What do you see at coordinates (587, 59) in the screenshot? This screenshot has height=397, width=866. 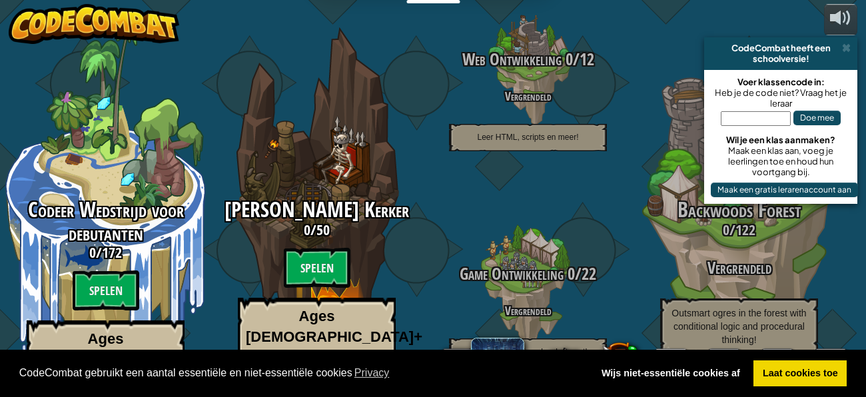 I see `span: 12` at bounding box center [587, 59].